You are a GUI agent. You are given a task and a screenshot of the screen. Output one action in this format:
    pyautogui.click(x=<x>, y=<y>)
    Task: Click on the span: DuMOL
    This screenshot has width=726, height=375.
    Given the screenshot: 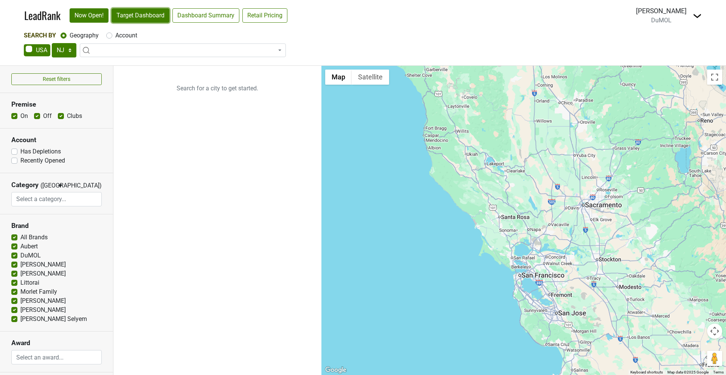 What is the action you would take?
    pyautogui.click(x=661, y=20)
    